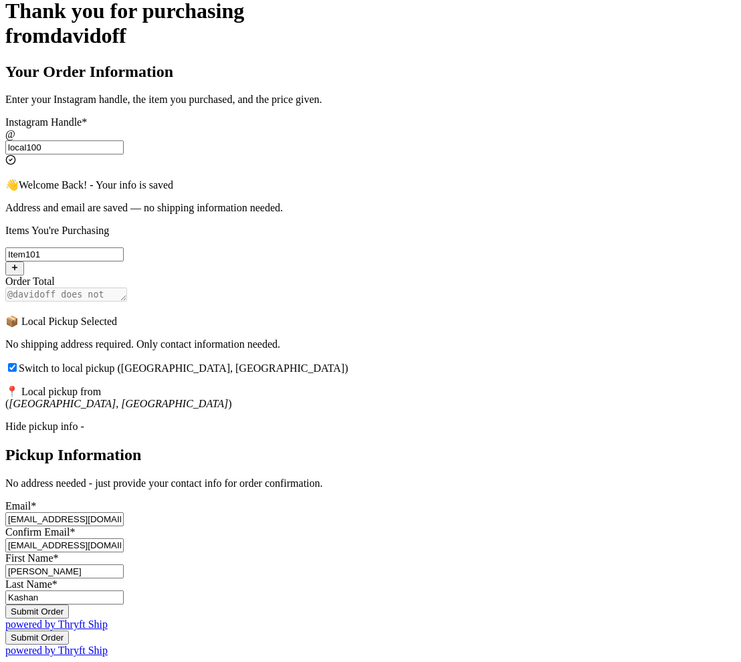 Image resolution: width=741 pixels, height=662 pixels. I want to click on input: Email, so click(64, 519).